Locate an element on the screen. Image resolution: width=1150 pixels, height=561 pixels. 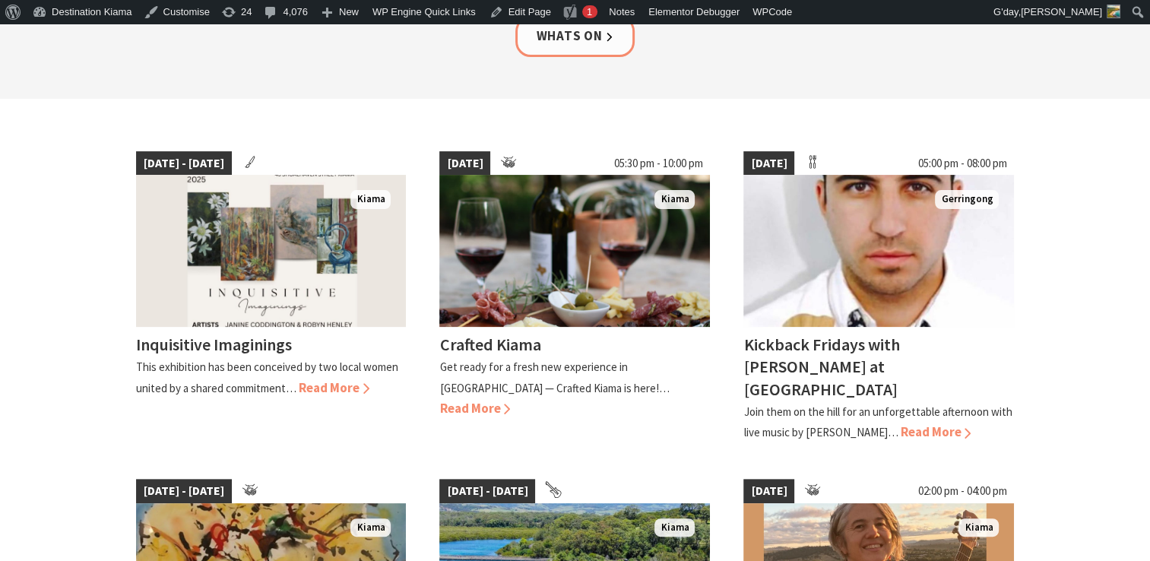
span: Gerringong is located at coordinates (967, 199).